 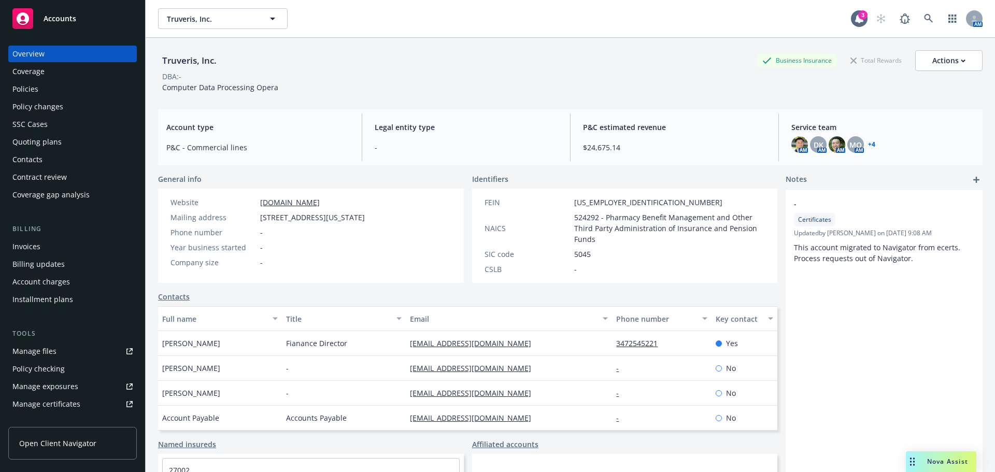 What do you see at coordinates (73, 54) in the screenshot?
I see `a: Overview` at bounding box center [73, 54].